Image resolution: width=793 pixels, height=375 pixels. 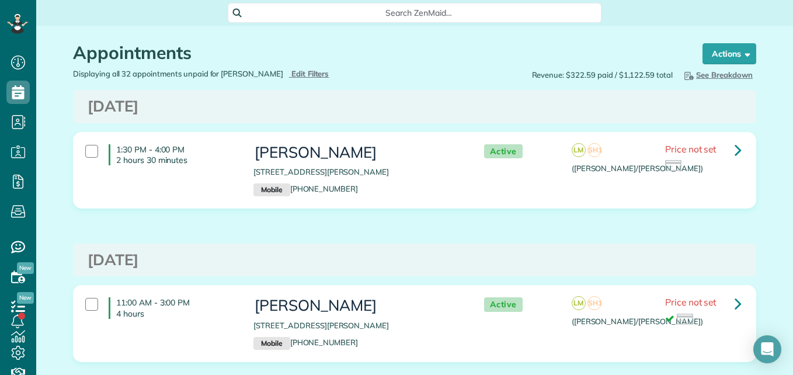 I want to click on p: 2 hours 30 minutes, so click(x=176, y=160).